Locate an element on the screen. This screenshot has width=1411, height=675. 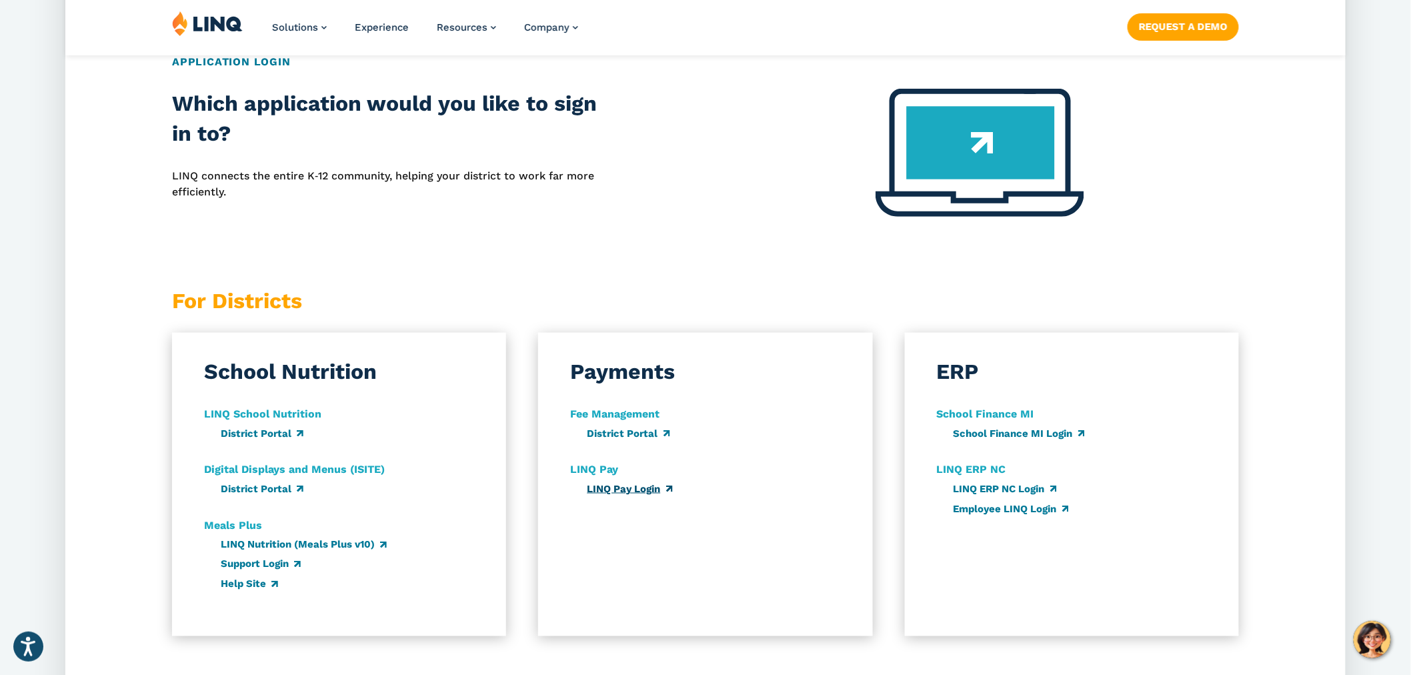
strong: LINQ ERP NC is located at coordinates (972, 469).